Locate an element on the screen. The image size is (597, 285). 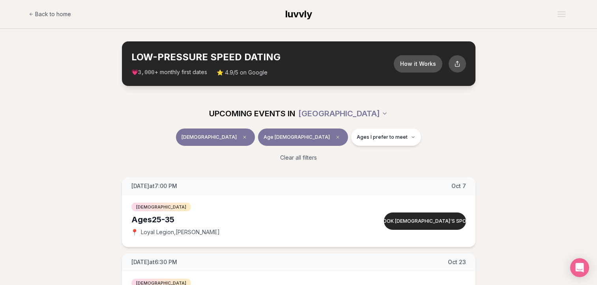
span: ⭐ 4.9/5 on Google is located at coordinates (242, 73).